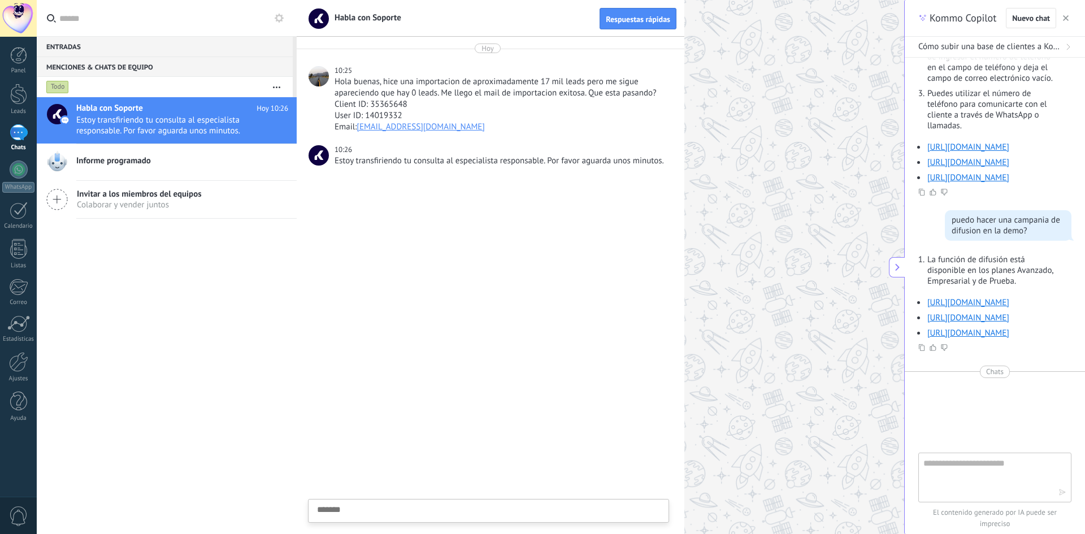 This screenshot has width=1085, height=534. I want to click on a: Informe programado, so click(167, 162).